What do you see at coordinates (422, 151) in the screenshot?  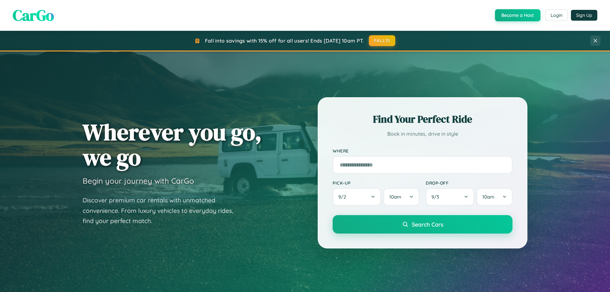 I see `label: Where` at bounding box center [422, 151].